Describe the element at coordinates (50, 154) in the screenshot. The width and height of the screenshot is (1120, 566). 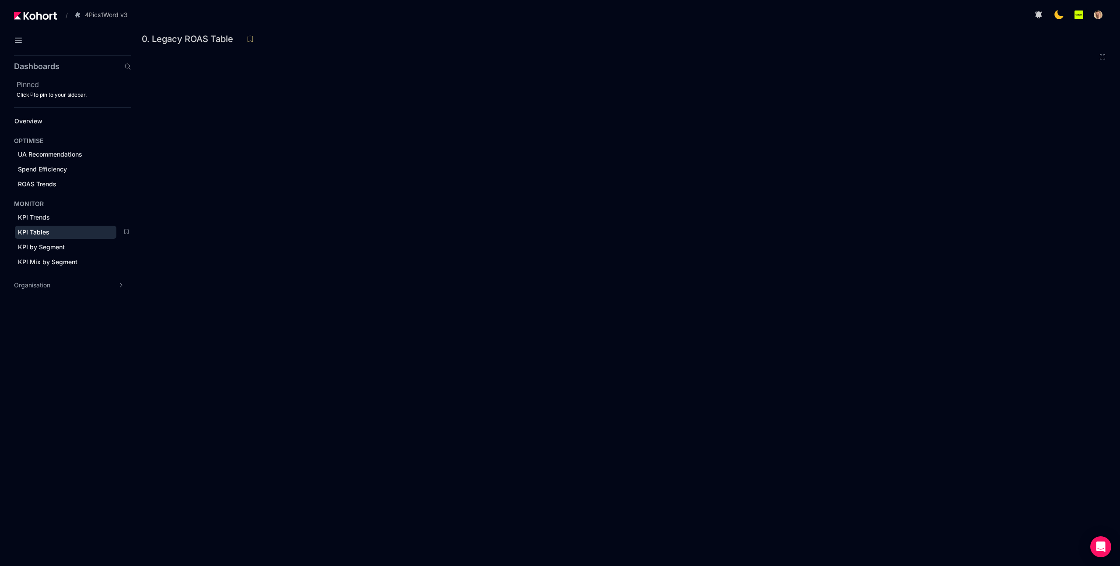
I see `span: UA Recommendations` at that location.